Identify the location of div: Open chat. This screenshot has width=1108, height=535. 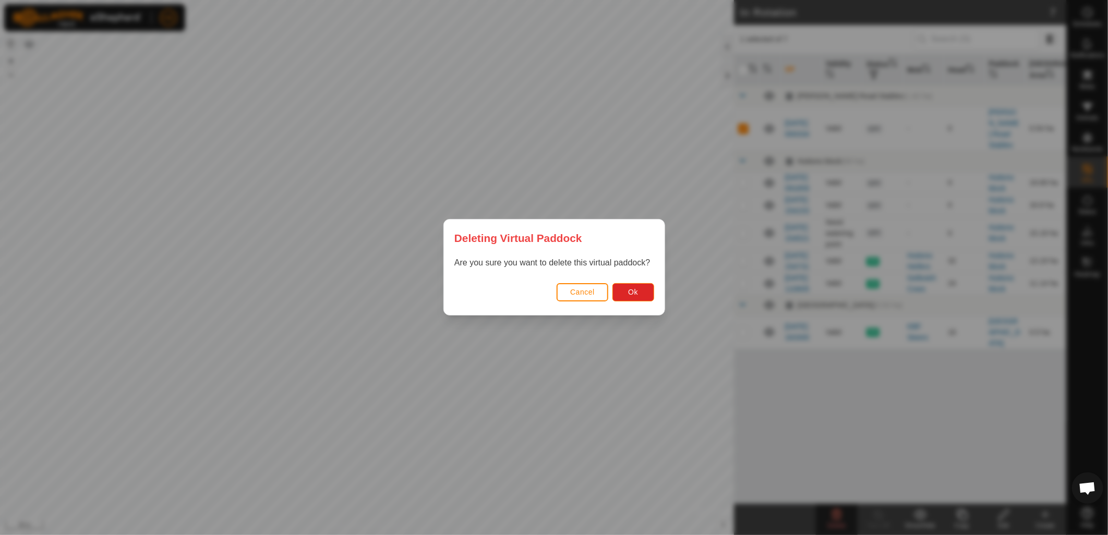
(1088, 488).